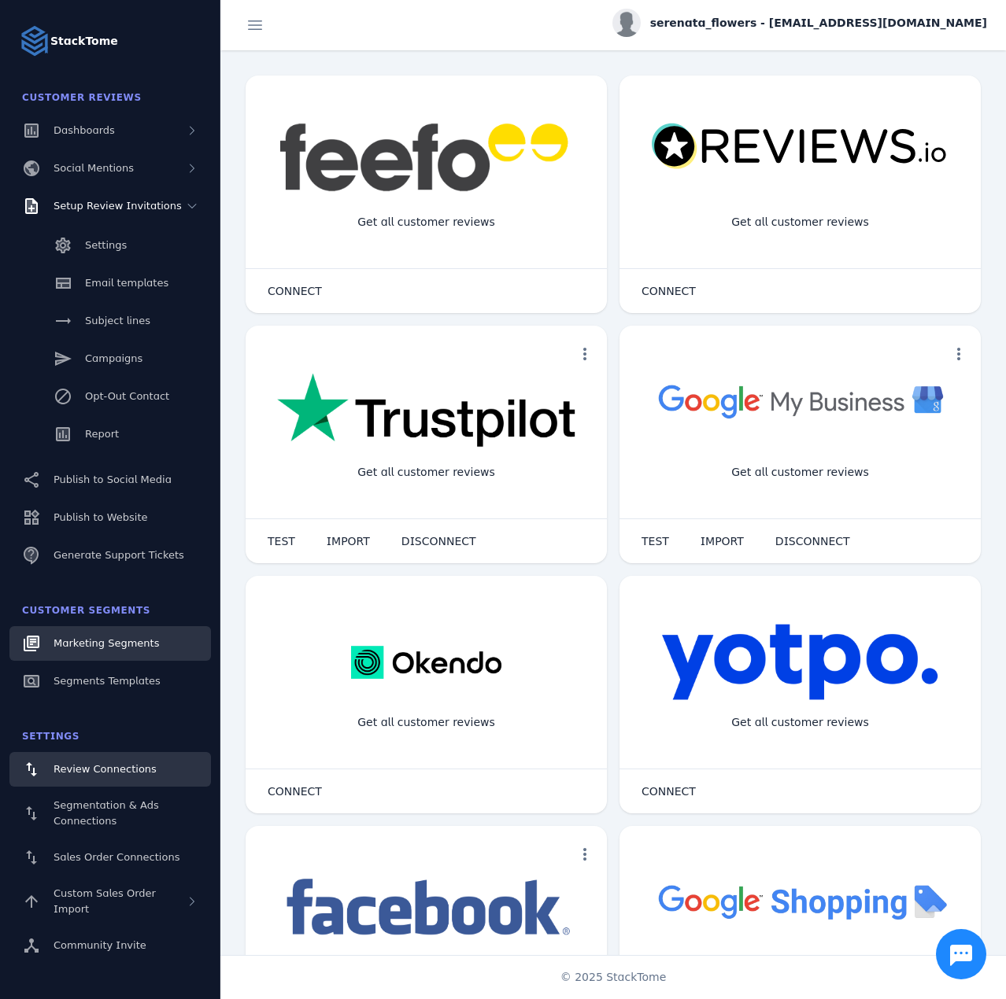  I want to click on span: Social Mentions, so click(94, 168).